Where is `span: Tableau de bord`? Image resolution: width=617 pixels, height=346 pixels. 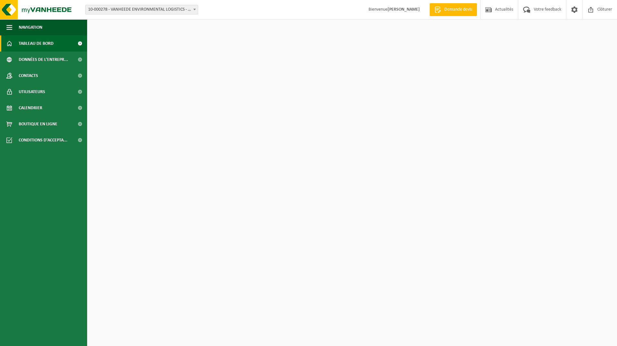
span: Tableau de bord is located at coordinates (36, 44).